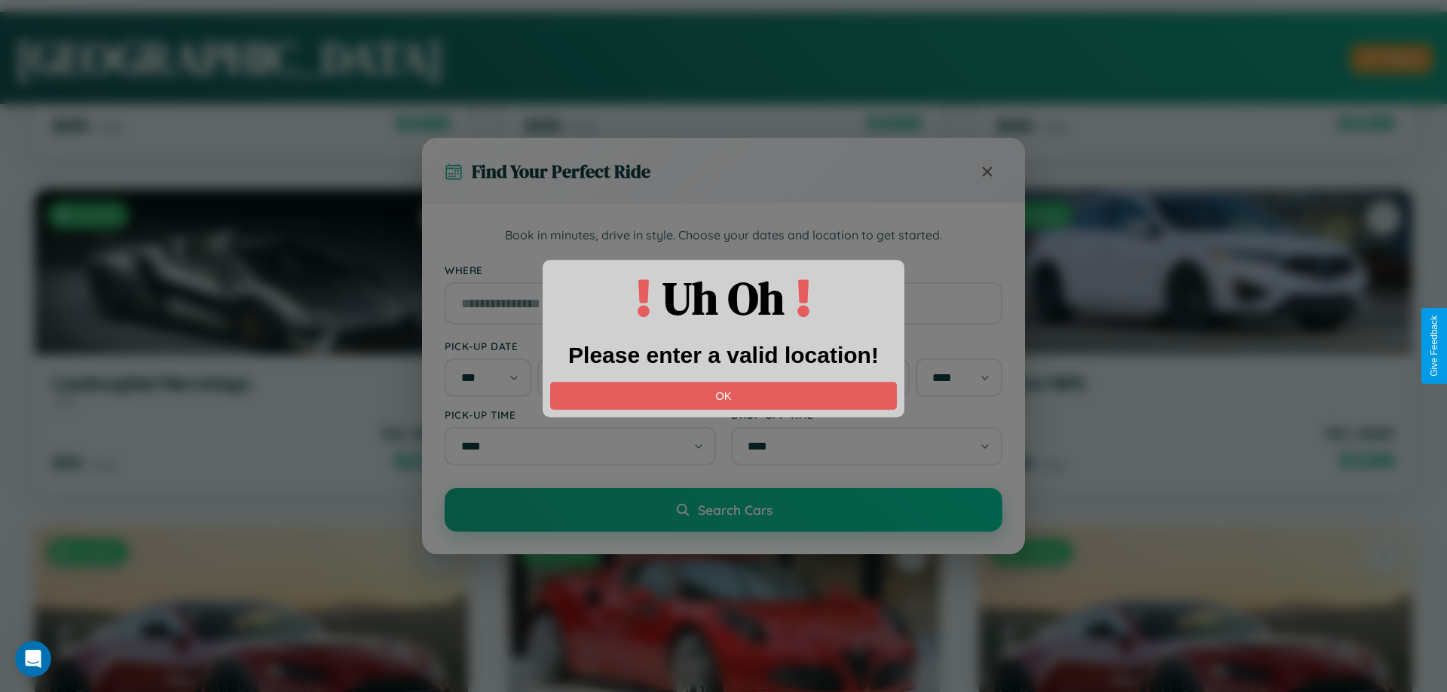  What do you see at coordinates (580, 346) in the screenshot?
I see `label: Pick-up Date` at bounding box center [580, 346].